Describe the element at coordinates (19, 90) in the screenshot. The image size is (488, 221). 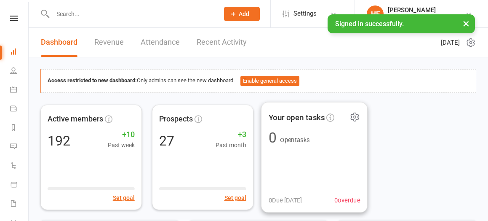
I see `a: Calendar` at that location.